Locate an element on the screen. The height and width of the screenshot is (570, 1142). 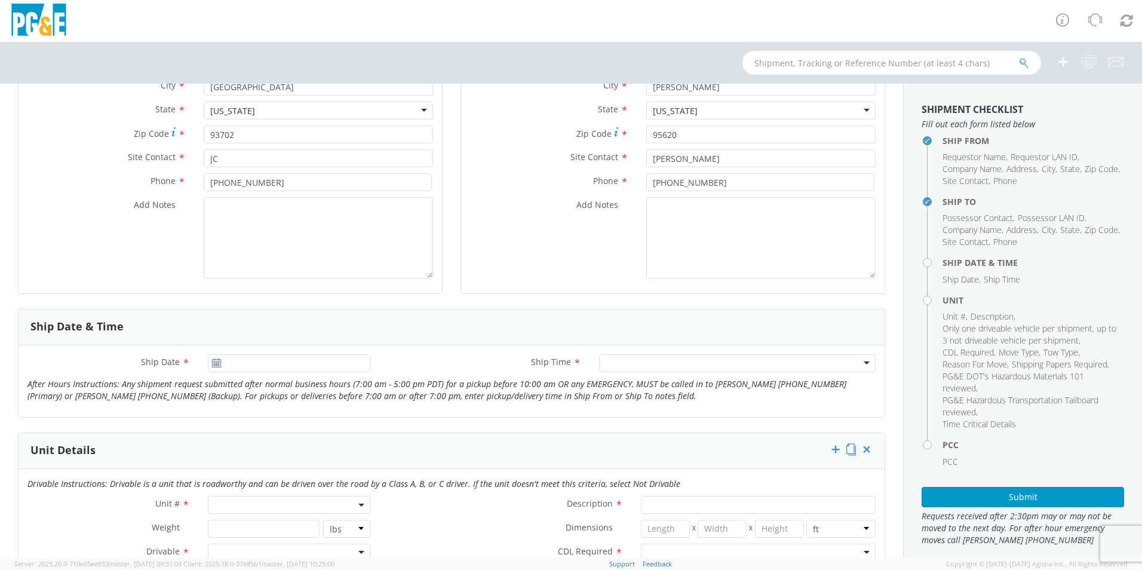
strong: Shipment Checklist is located at coordinates (973, 109).